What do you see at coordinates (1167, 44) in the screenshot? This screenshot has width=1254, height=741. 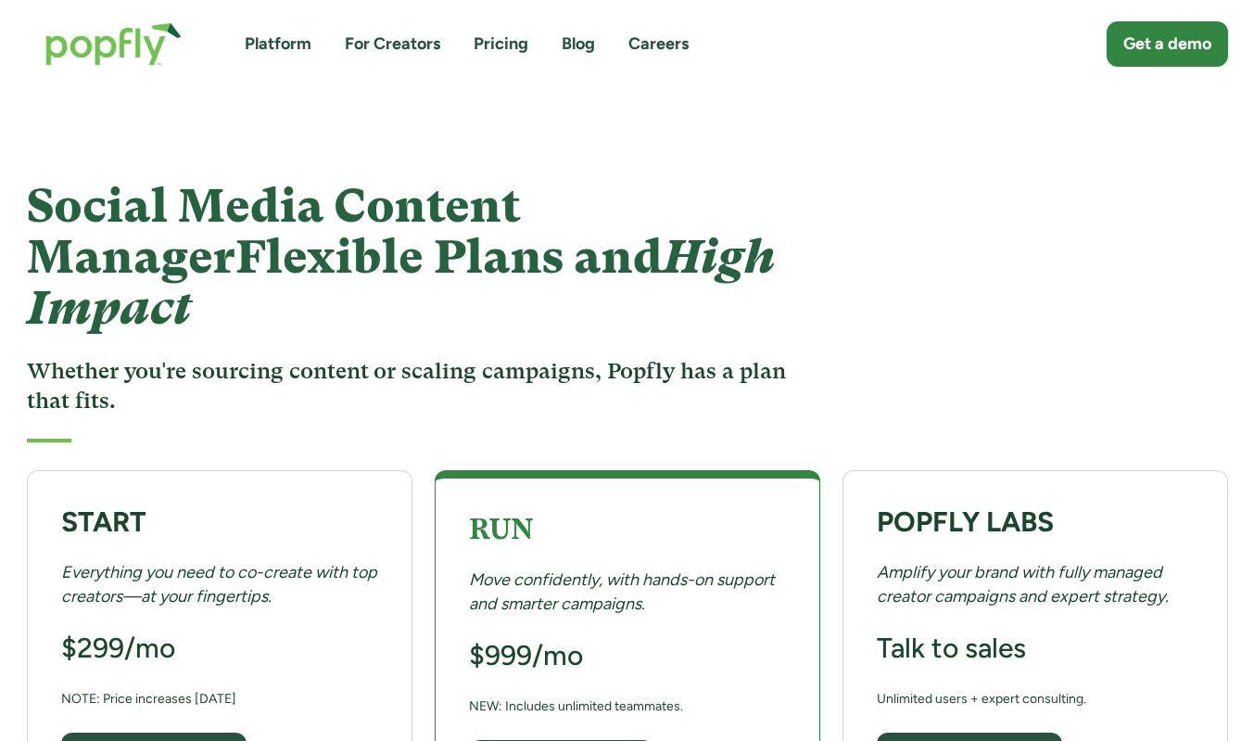 I see `div: Get a demo` at bounding box center [1167, 44].